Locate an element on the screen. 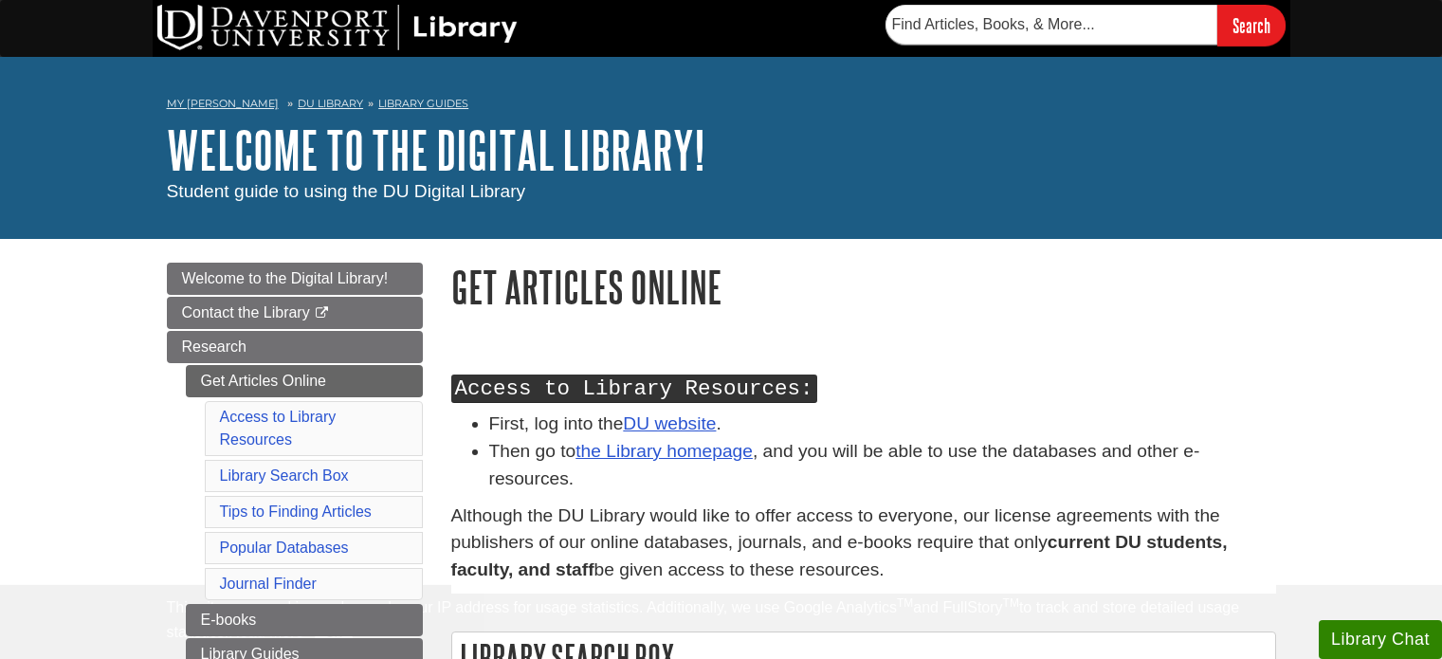  h1: Get Articles Online is located at coordinates (864, 286).